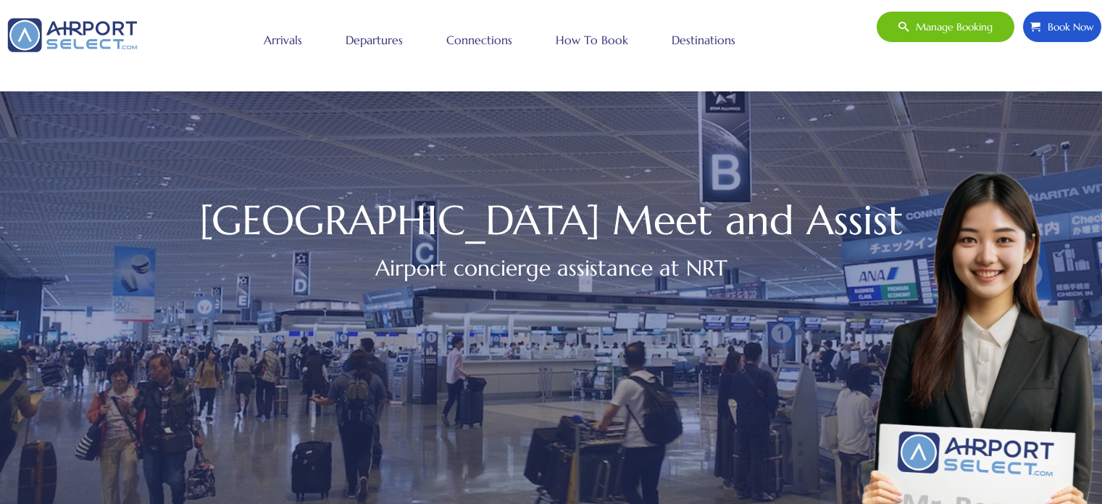  I want to click on a: Book Now, so click(1062, 27).